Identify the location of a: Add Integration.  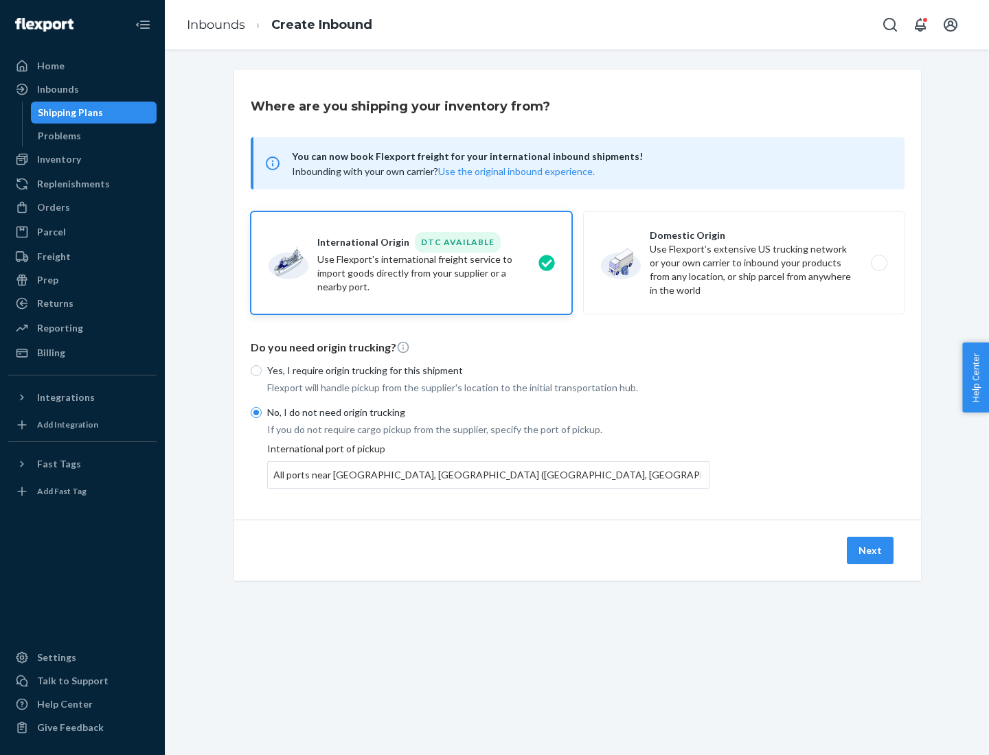
(82, 425).